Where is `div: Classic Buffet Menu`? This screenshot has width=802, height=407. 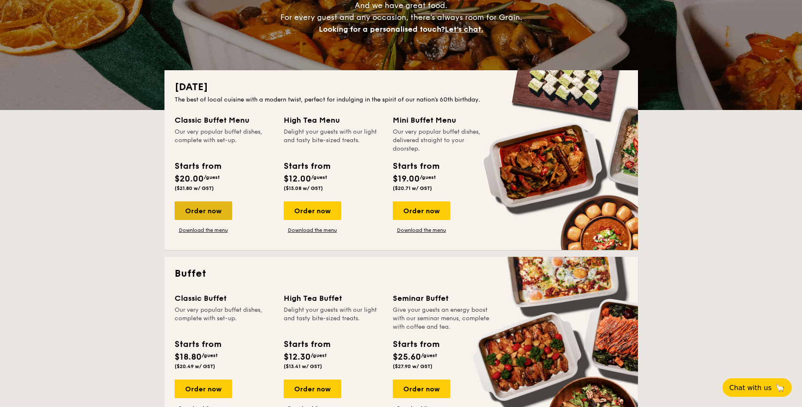 div: Classic Buffet Menu is located at coordinates (224, 120).